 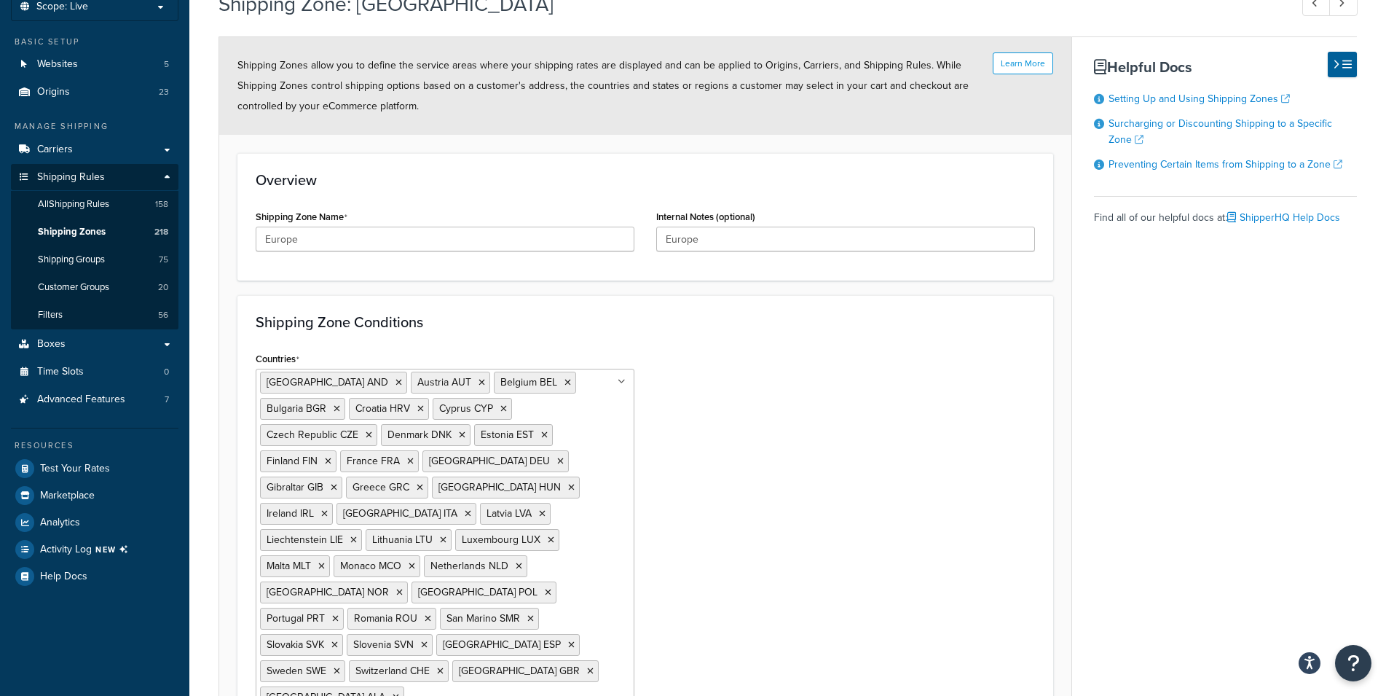 What do you see at coordinates (75, 468) in the screenshot?
I see `span: Test Your Rates` at bounding box center [75, 468].